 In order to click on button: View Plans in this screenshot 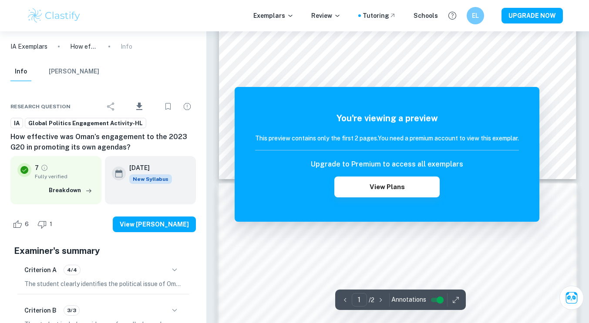, I will do `click(387, 187)`.